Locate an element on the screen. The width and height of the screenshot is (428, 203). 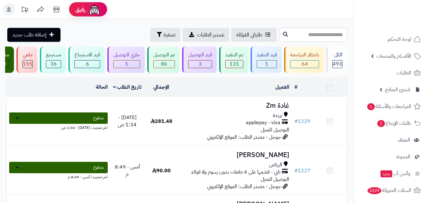
a: بانتظار المراجعة 64 is located at coordinates (304, 60).